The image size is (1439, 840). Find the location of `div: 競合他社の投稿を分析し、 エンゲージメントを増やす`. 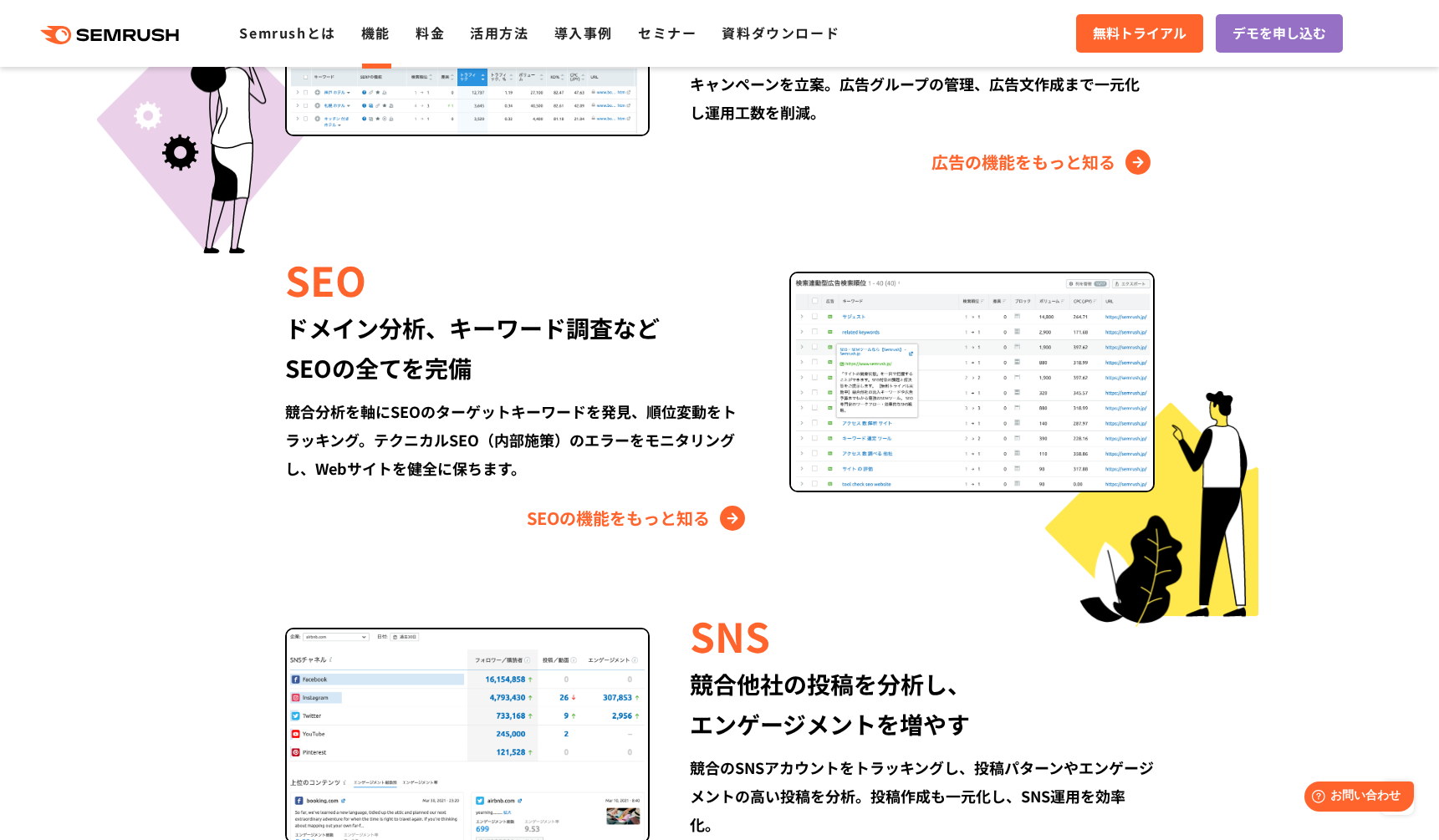

div: 競合他社の投稿を分析し、 エンゲージメントを増やす is located at coordinates (922, 704).